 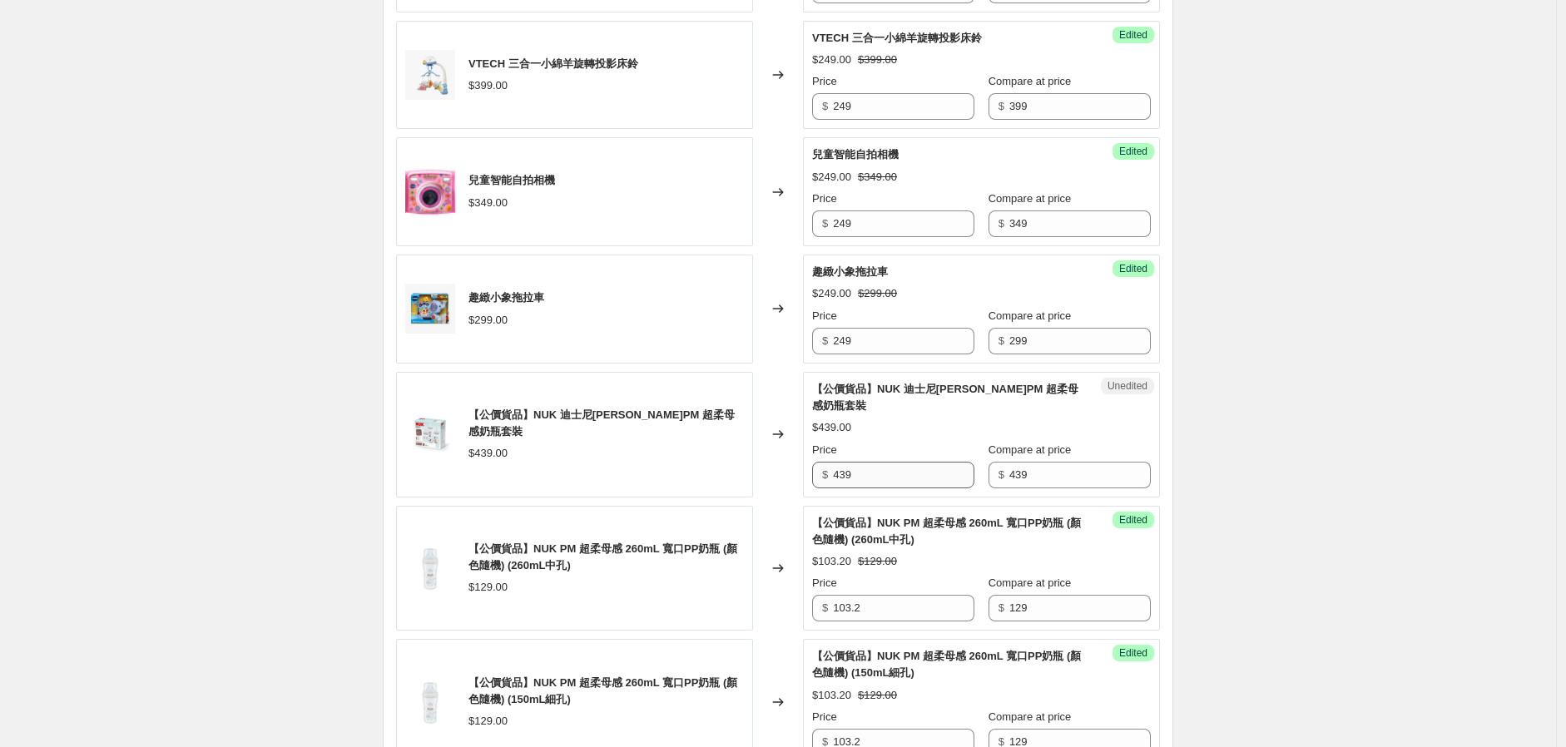 I want to click on img: LullabyLambsMobileFirstPage_900x_66f8551f-903d-4dd2-bad6-5e45b67af73f_80x.webp, so click(x=430, y=75).